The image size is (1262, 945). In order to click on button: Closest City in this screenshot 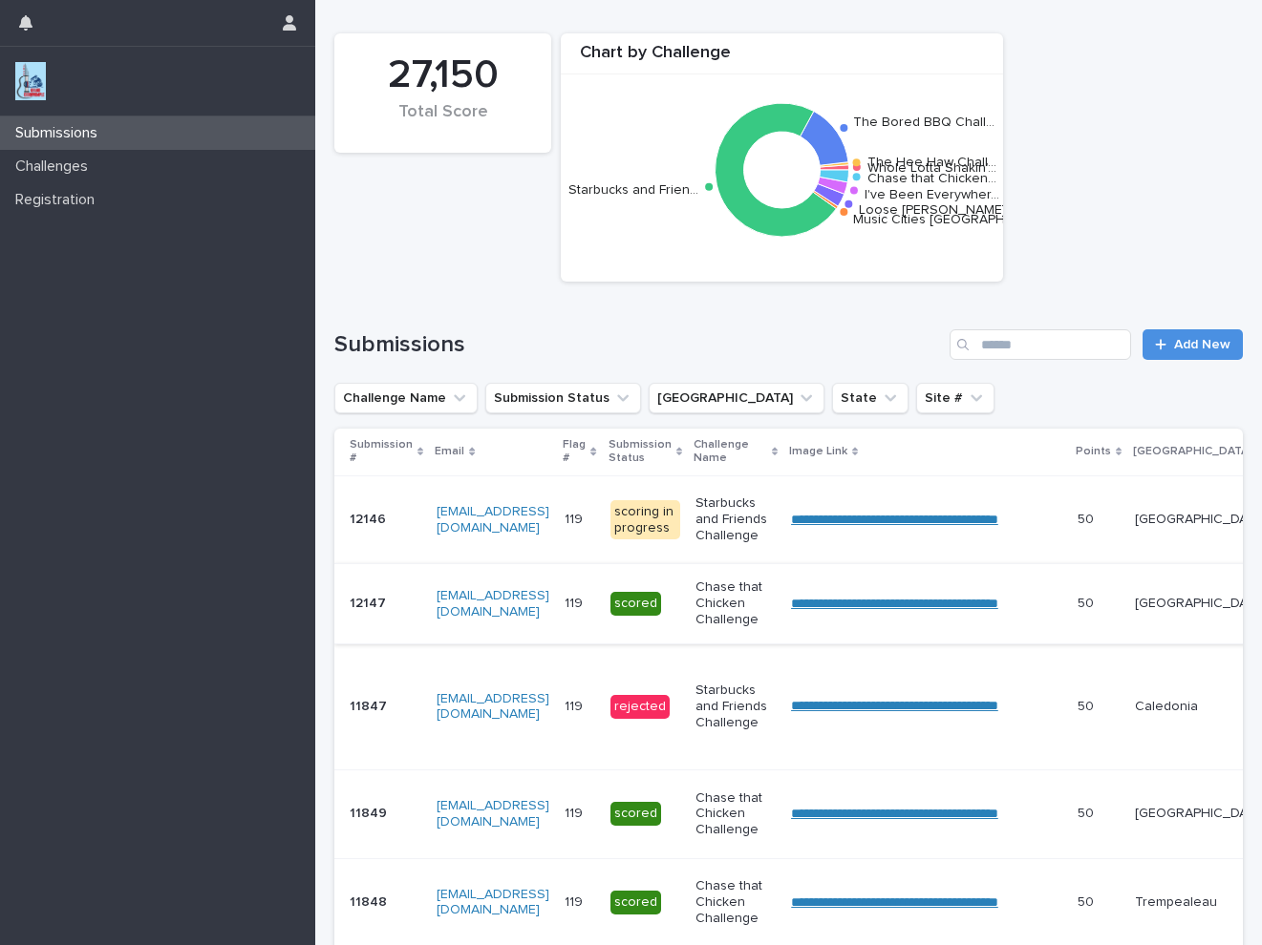, I will do `click(736, 398)`.